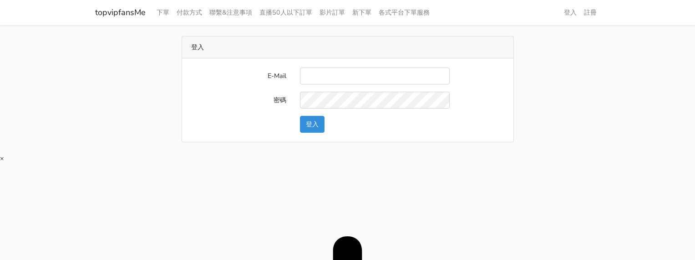 The width and height of the screenshot is (695, 260). Describe the element at coordinates (163, 12) in the screenshot. I see `a: 下單` at that location.